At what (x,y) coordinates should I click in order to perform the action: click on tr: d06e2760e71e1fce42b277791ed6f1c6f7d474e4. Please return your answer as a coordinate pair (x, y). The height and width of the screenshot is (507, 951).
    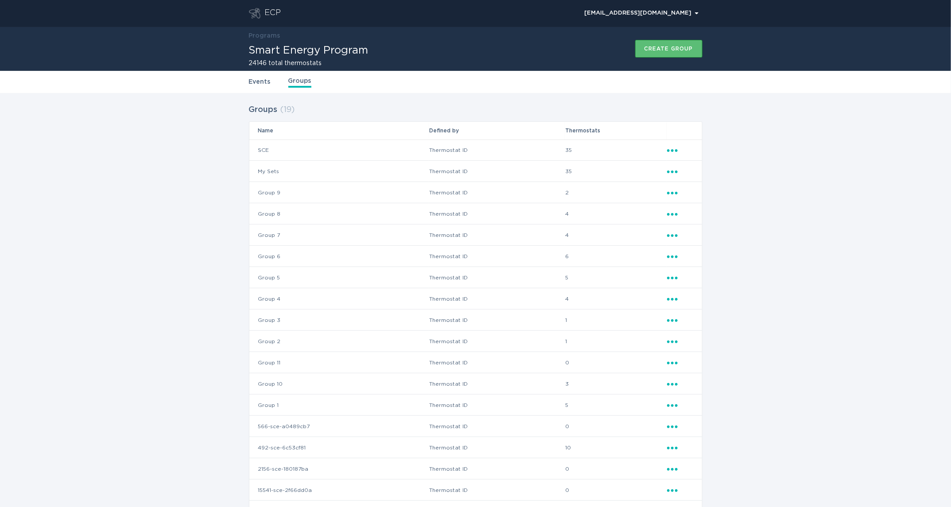
    Looking at the image, I should click on (476, 299).